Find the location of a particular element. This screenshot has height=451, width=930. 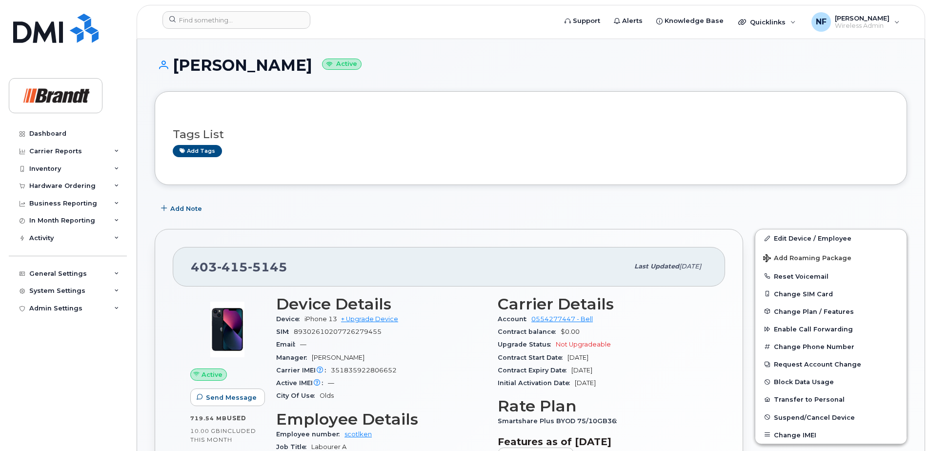

h3: Carrier Details is located at coordinates (602, 304).